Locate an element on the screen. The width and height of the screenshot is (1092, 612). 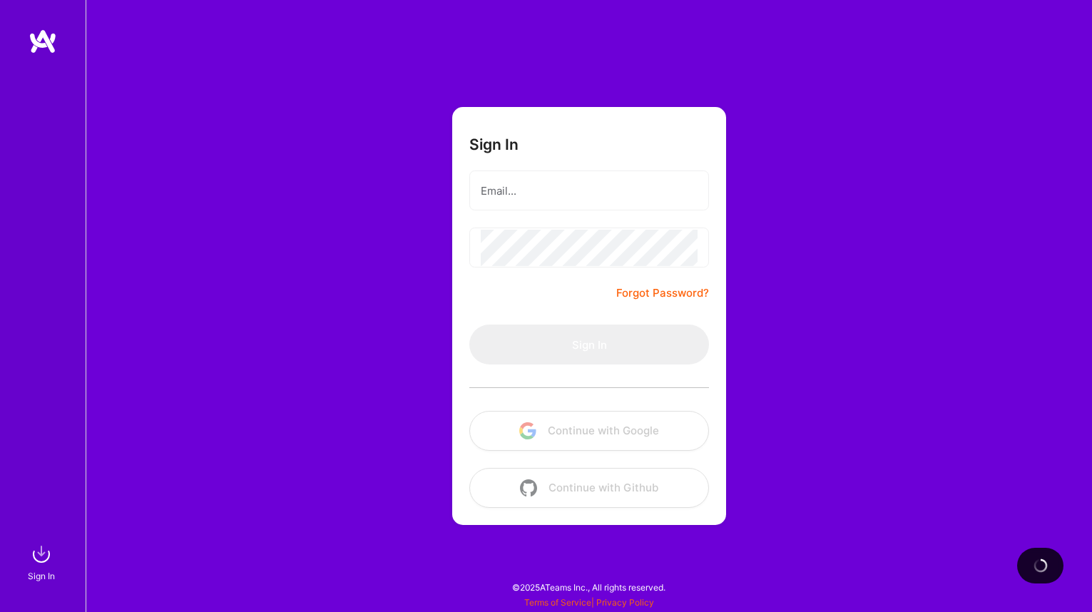
img: sign in is located at coordinates (41, 554).